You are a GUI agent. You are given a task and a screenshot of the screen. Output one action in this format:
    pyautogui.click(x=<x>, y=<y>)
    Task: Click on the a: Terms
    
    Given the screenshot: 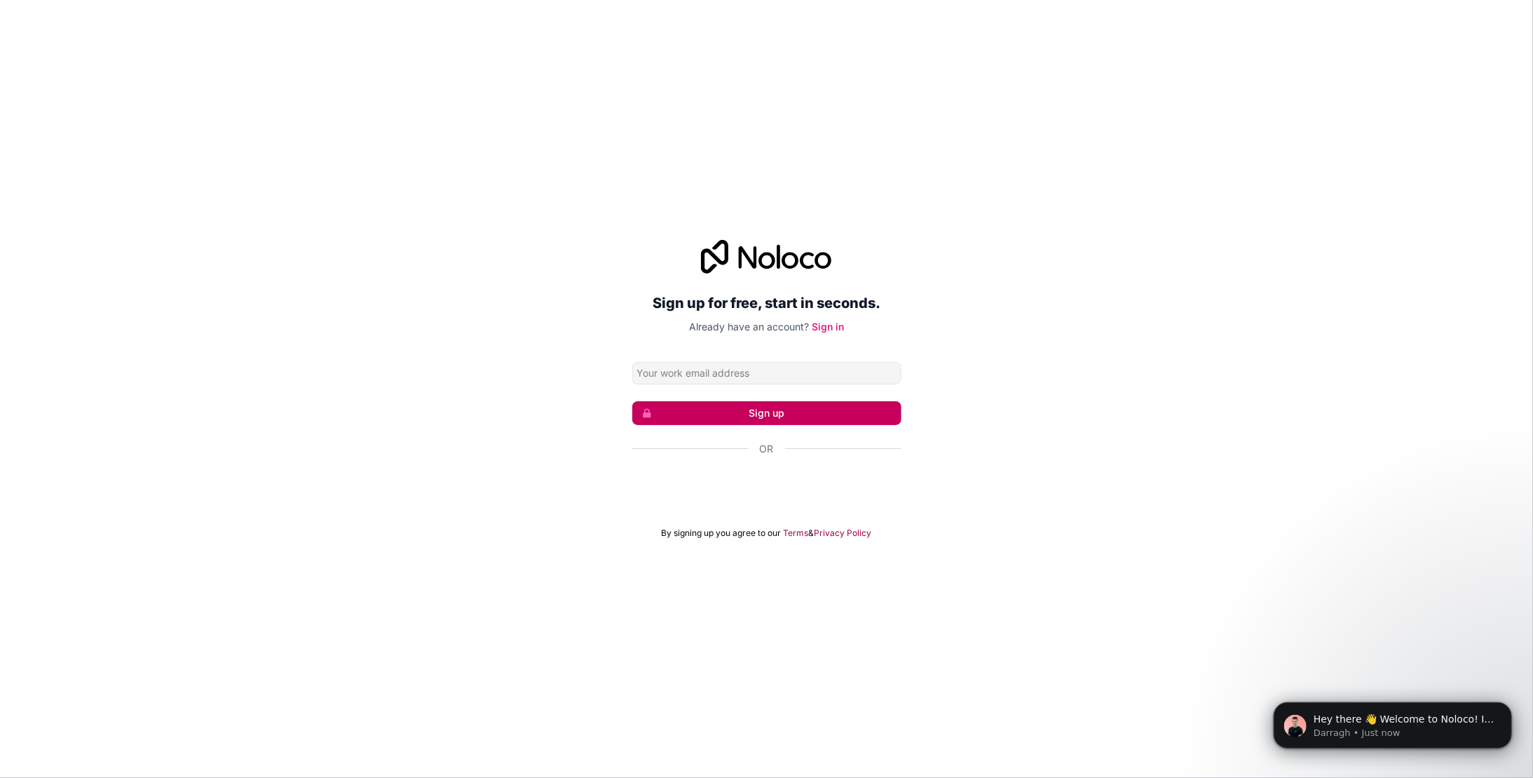 What is the action you would take?
    pyautogui.click(x=796, y=533)
    